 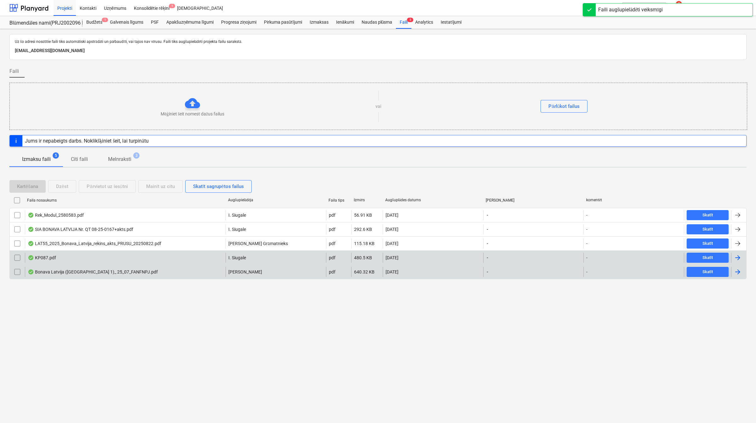 I want to click on p: vai, so click(x=379, y=106).